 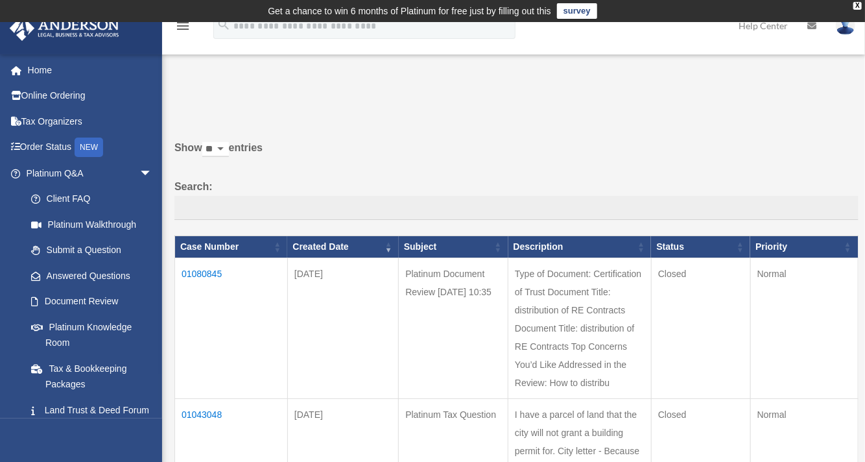 What do you see at coordinates (91, 199) in the screenshot?
I see `a: Client FAQ` at bounding box center [91, 199].